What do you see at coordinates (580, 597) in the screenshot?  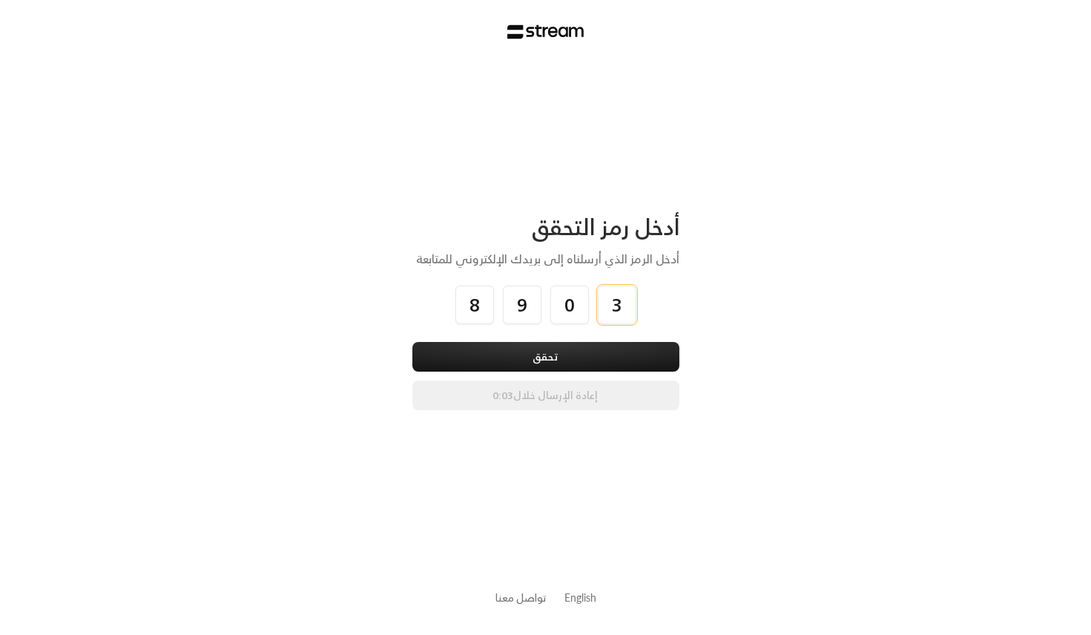 I see `a: English` at bounding box center [580, 597].